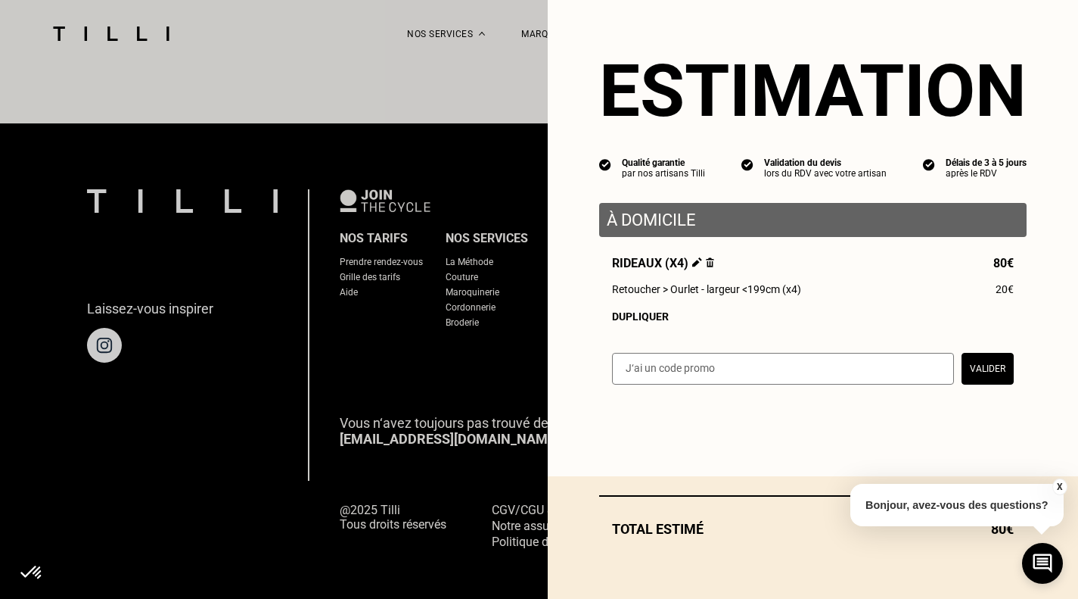  I want to click on span: 20€, so click(1005, 289).